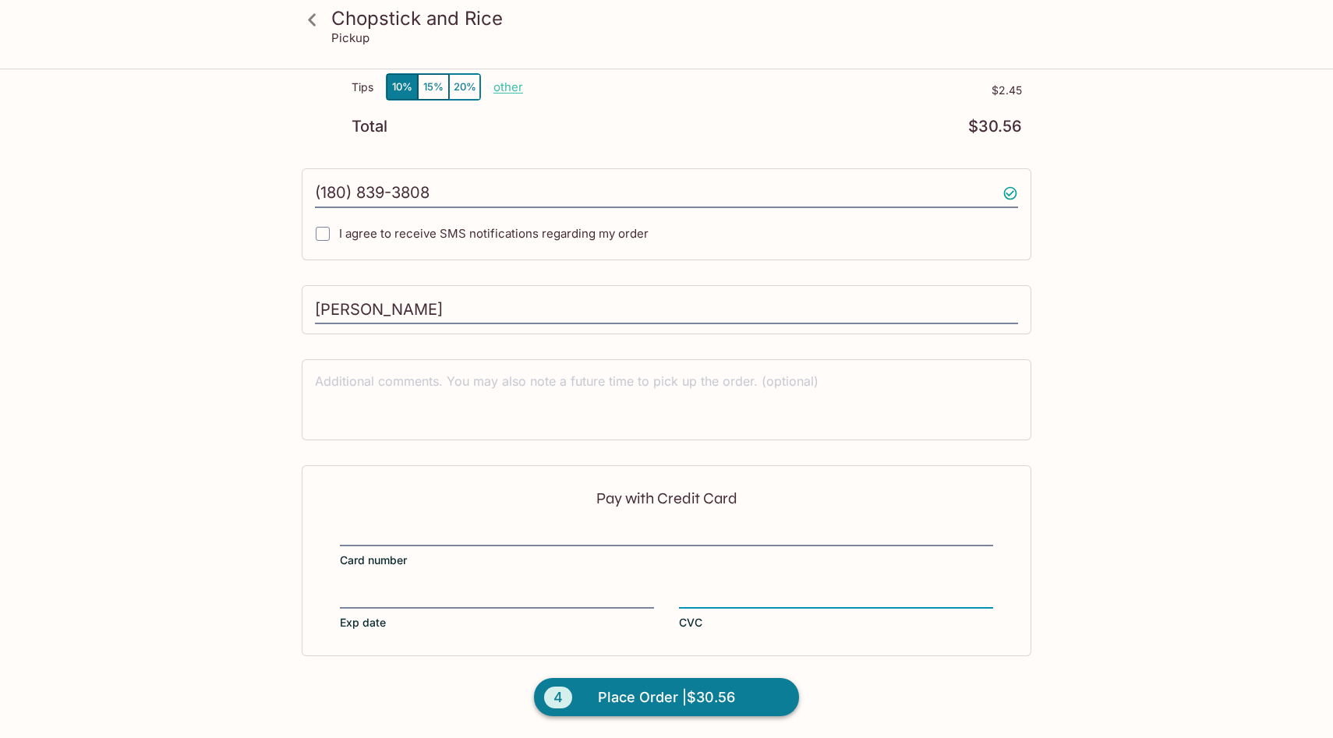  I want to click on p: Pay with Credit Card, so click(667, 498).